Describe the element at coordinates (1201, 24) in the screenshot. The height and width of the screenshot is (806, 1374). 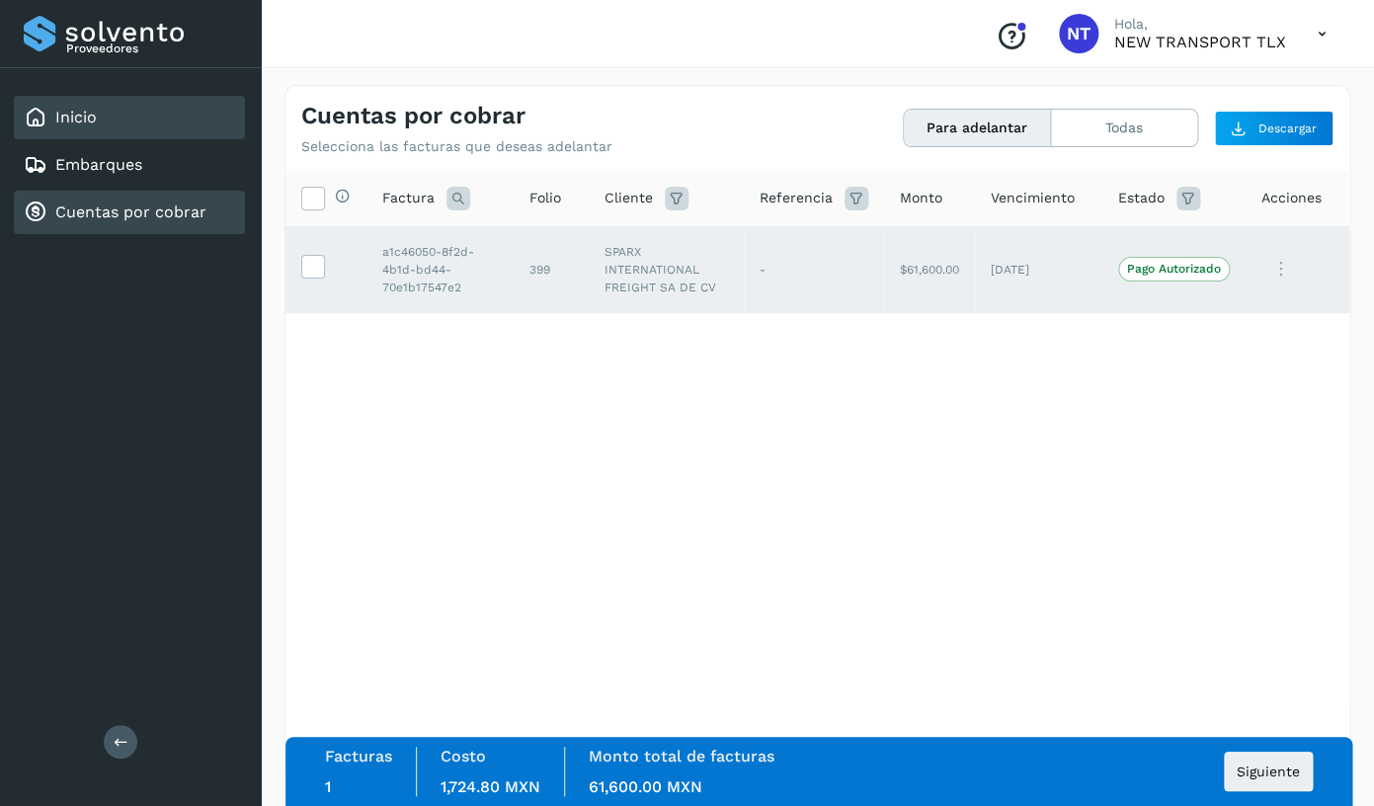
I see `p: Hola,` at that location.